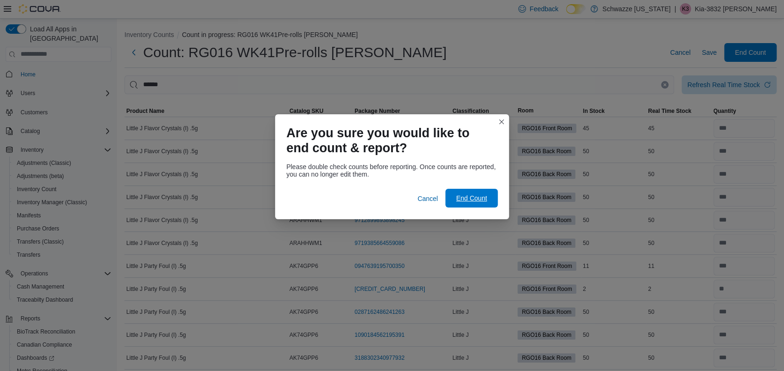  What do you see at coordinates (472, 198) in the screenshot?
I see `span: End Count` at bounding box center [472, 198].